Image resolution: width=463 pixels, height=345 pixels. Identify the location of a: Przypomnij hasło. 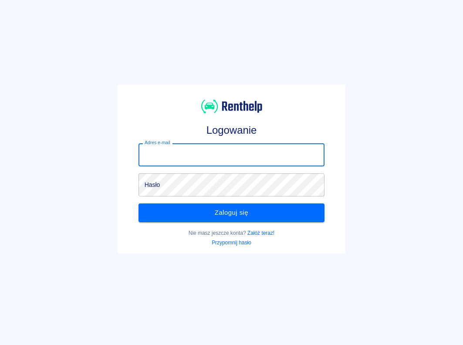
(231, 243).